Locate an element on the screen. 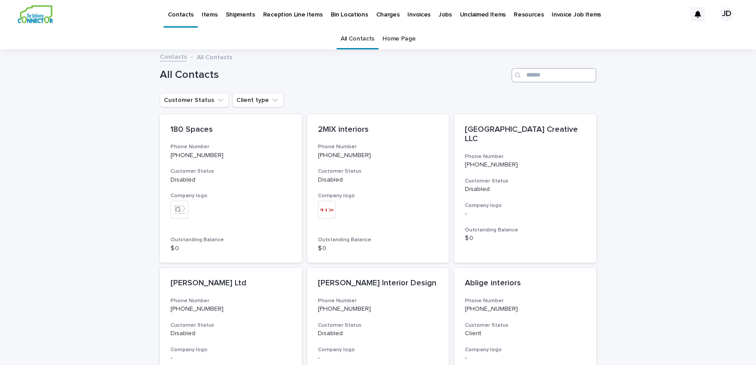 The width and height of the screenshot is (756, 365). h1: All Contacts is located at coordinates (334, 75).